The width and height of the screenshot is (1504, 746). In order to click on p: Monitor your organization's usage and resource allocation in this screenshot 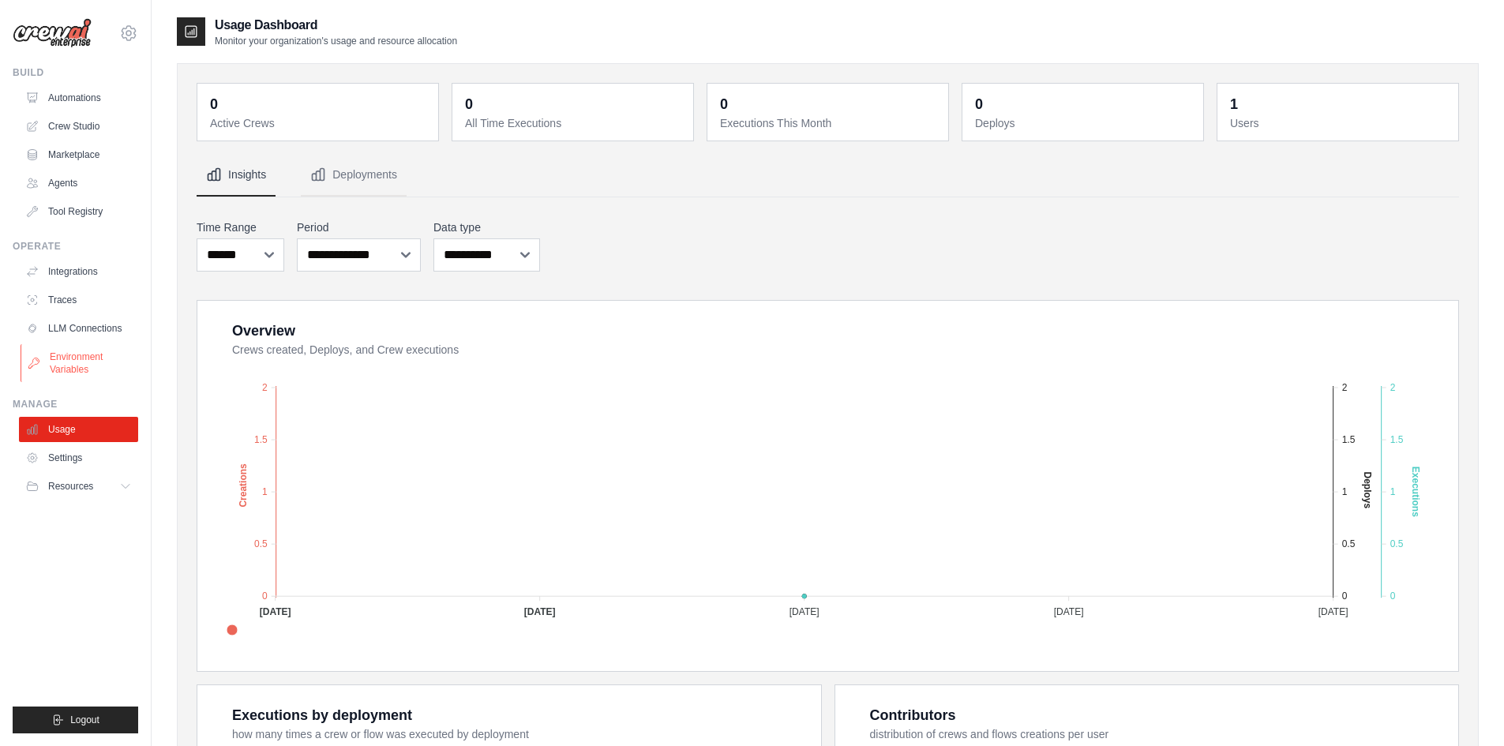, I will do `click(335, 41)`.